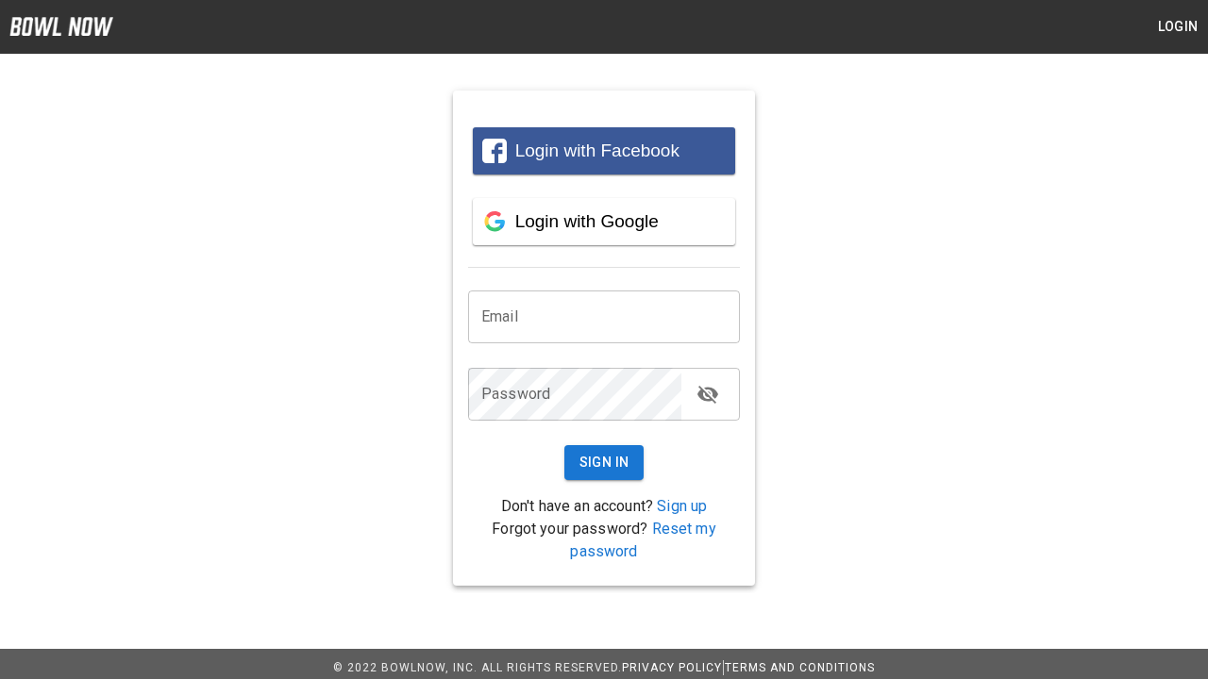 The width and height of the screenshot is (1208, 679). Describe the element at coordinates (672, 668) in the screenshot. I see `a: Privacy Policy` at that location.